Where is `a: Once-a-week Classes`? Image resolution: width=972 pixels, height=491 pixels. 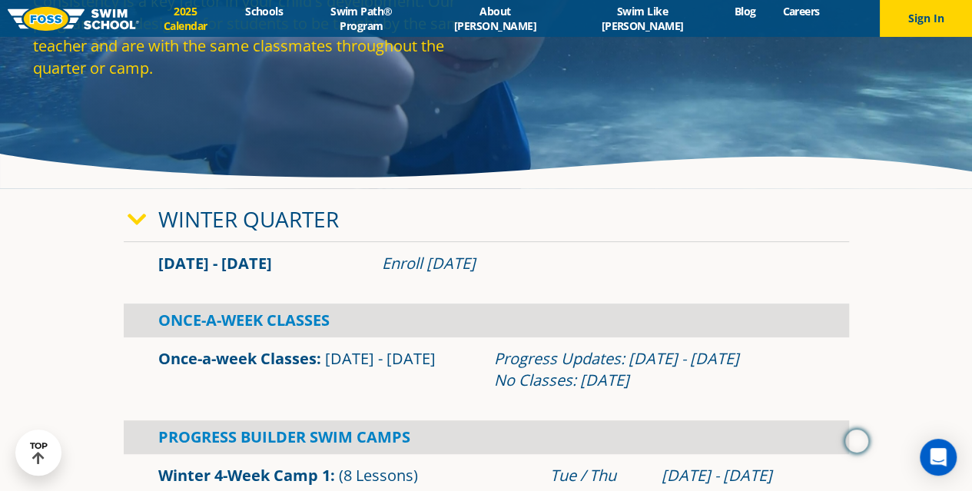
a: Once-a-week Classes is located at coordinates (238, 358).